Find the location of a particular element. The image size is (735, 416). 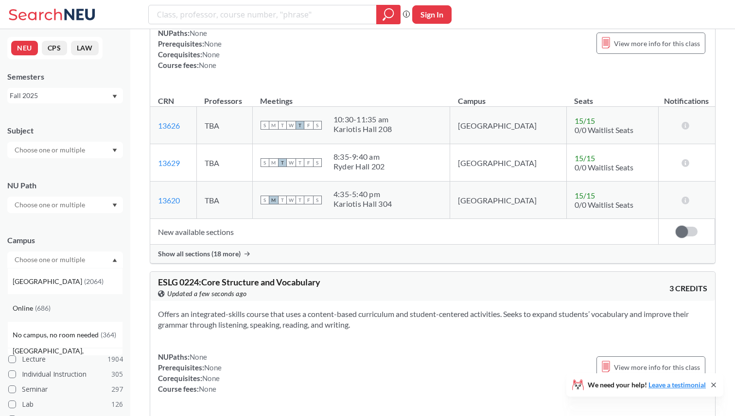

button: CPS is located at coordinates (54, 48).